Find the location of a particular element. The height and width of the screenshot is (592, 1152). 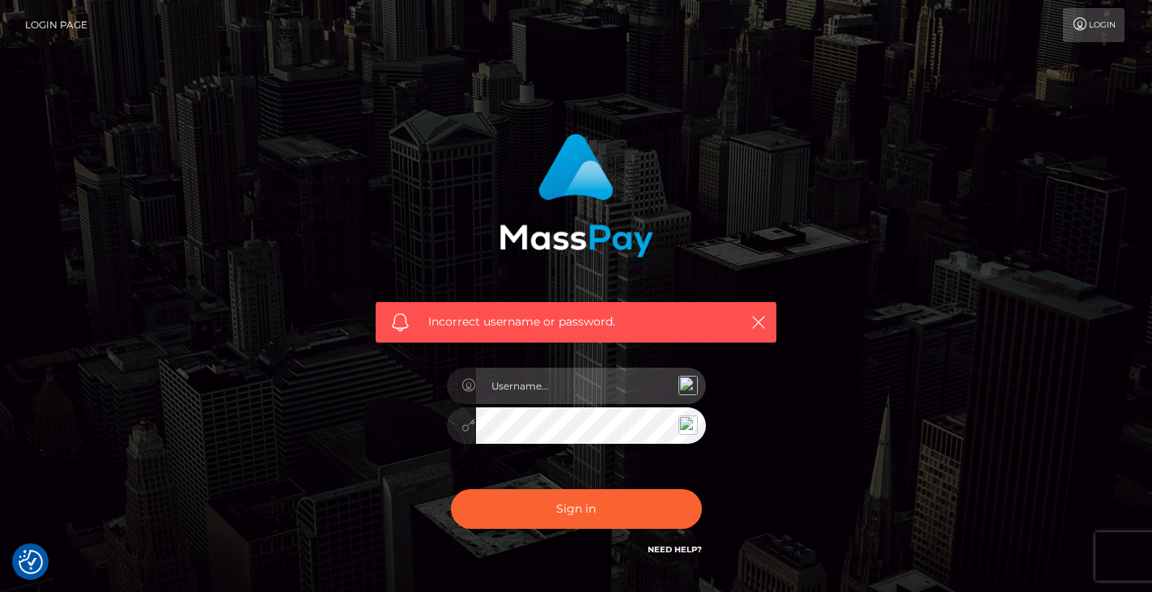

input: Username... is located at coordinates (591, 385).